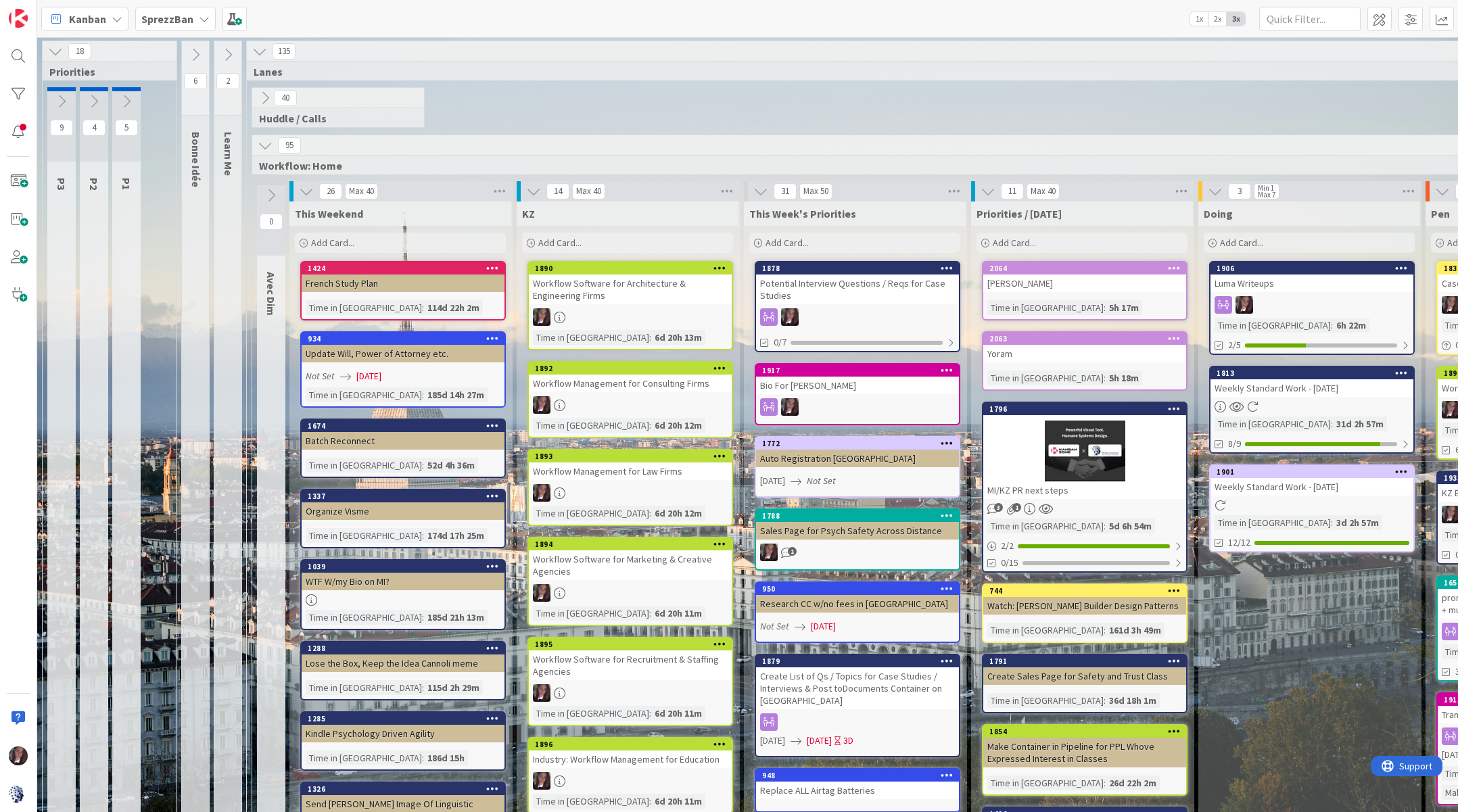 Image resolution: width=1458 pixels, height=812 pixels. I want to click on div: 1813, so click(1312, 373).